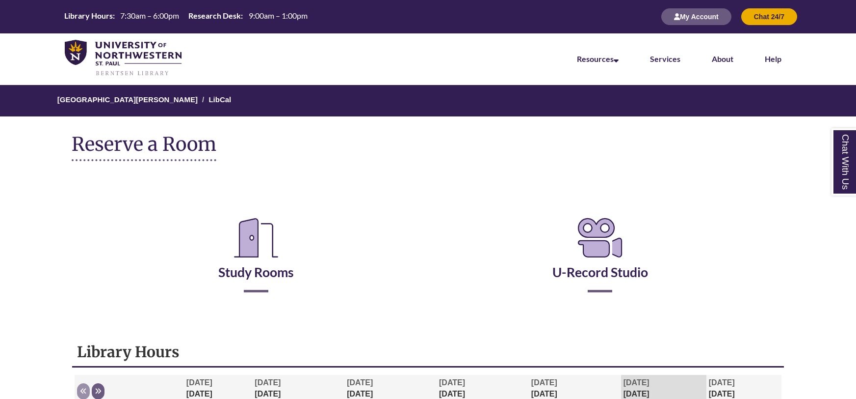  I want to click on a: Hours Today, so click(186, 17).